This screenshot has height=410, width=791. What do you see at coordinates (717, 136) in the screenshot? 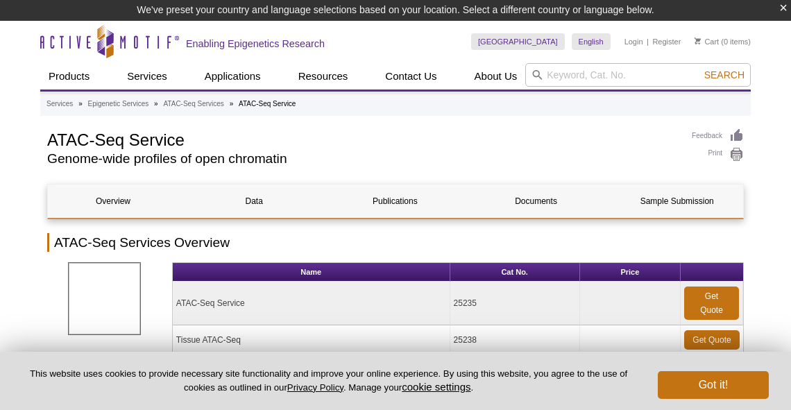
I see `a: Feedback` at bounding box center [717, 136].